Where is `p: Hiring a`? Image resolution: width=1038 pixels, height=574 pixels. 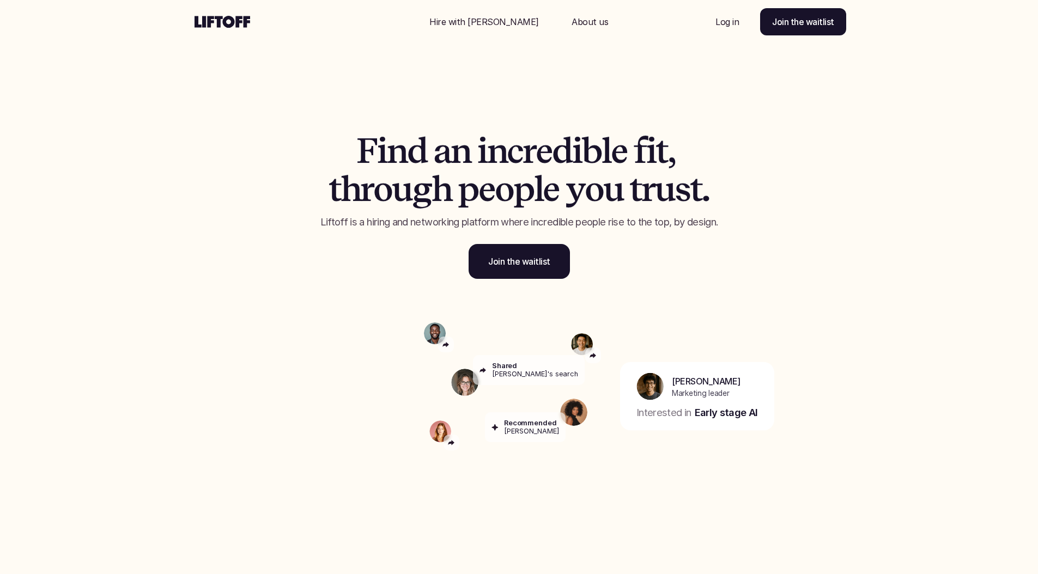 p: Hiring a is located at coordinates (297, 399).